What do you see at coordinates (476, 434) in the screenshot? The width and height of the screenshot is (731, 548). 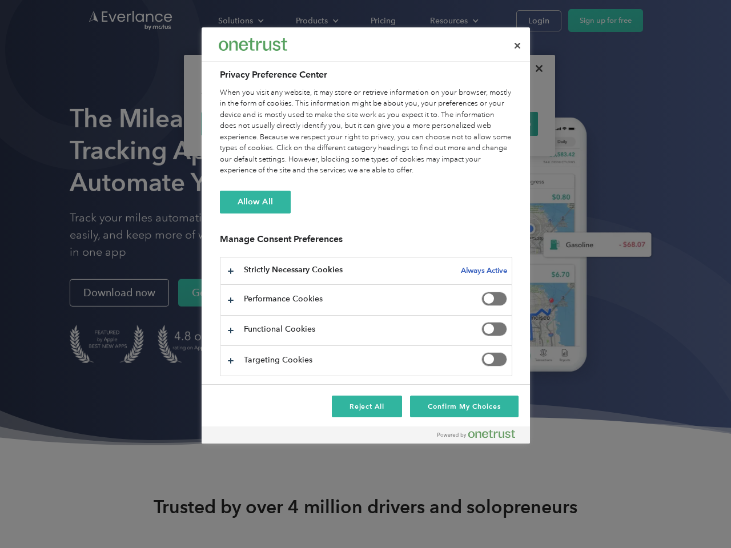 I see `img: Powered by OneTrust Opens in a new Tab` at bounding box center [476, 434].